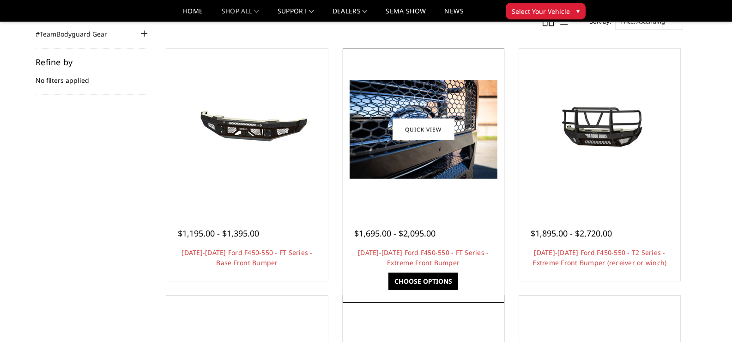  I want to click on a: #TeamBodyguard Gear, so click(77, 34).